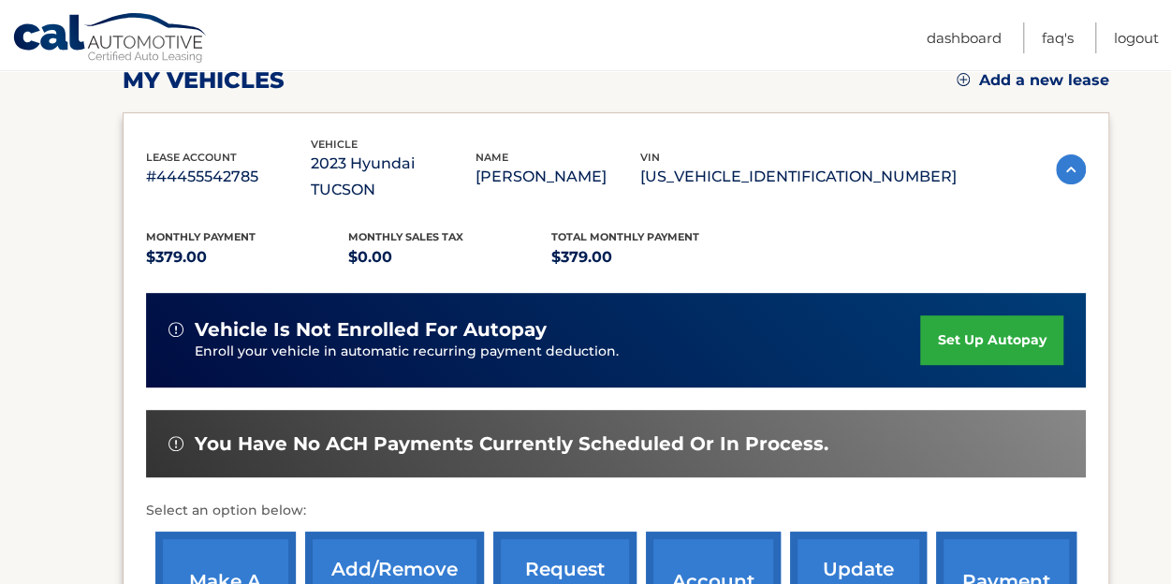  What do you see at coordinates (511, 444) in the screenshot?
I see `span: You have no ACH payments currently scheduled or in process.` at bounding box center [511, 444].